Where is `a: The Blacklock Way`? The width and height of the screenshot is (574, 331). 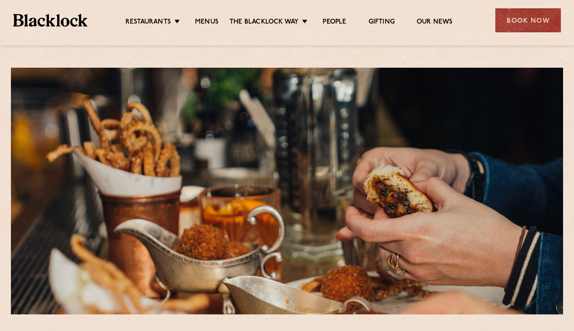 a: The Blacklock Way is located at coordinates (264, 23).